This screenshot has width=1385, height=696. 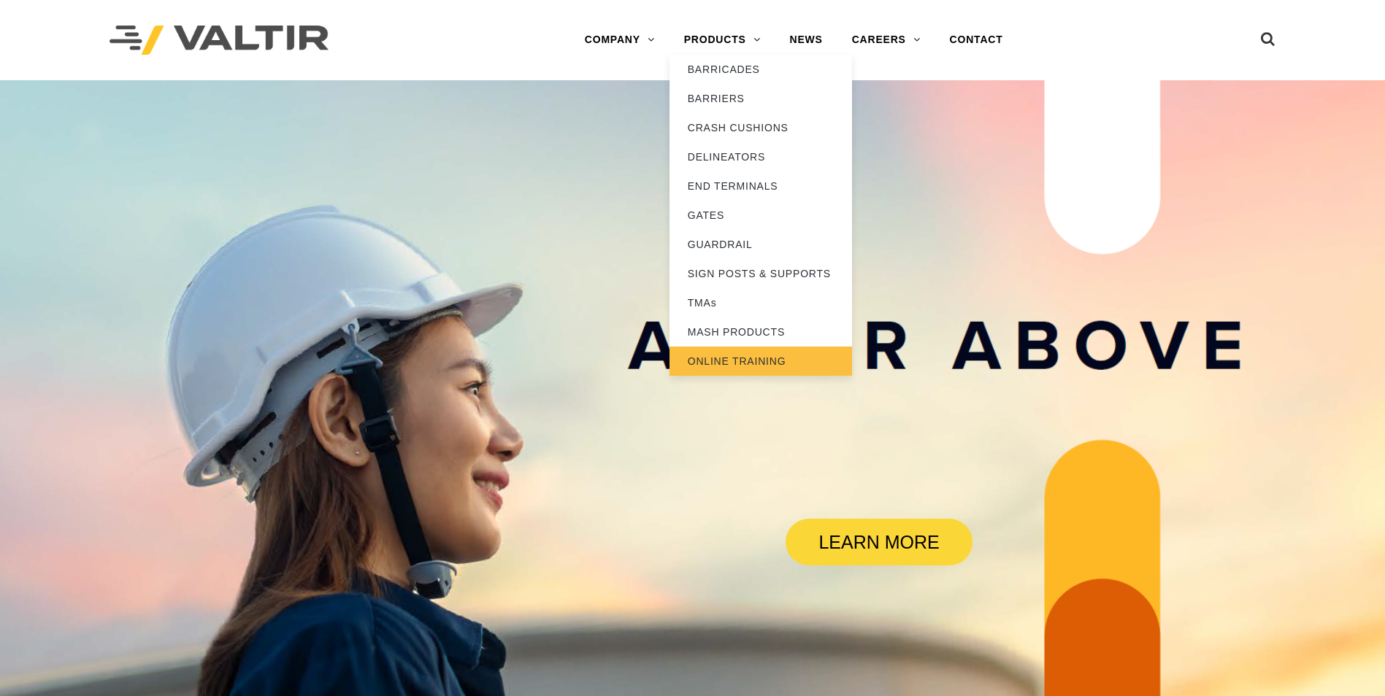 I want to click on a: COMPANY, so click(x=620, y=40).